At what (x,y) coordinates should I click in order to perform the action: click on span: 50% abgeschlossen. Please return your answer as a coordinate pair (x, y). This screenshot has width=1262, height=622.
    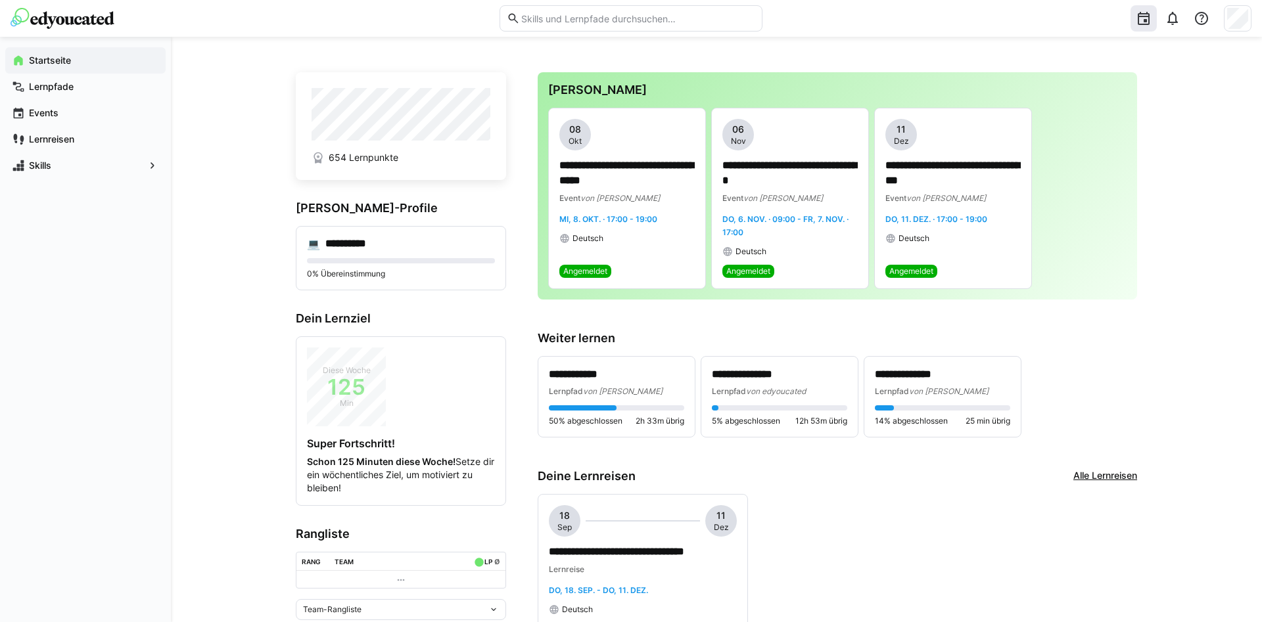
    Looking at the image, I should click on (586, 421).